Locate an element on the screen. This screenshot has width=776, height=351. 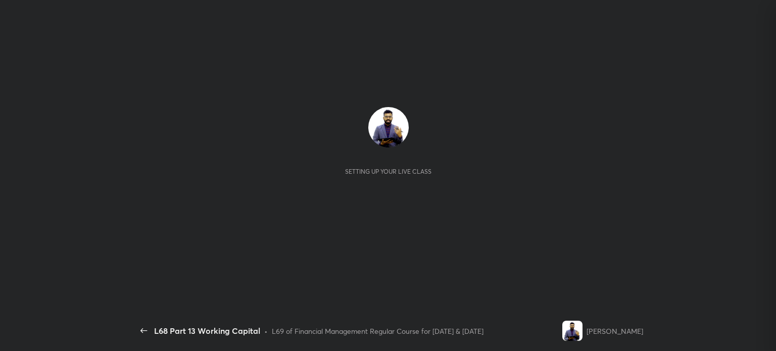
div: Setting up your live class is located at coordinates (388, 171).